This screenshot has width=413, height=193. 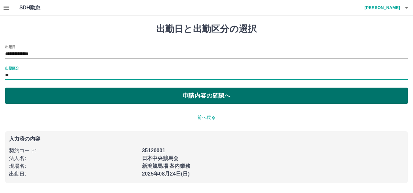 What do you see at coordinates (12, 68) in the screenshot?
I see `label: 出勤区分` at bounding box center [12, 68].